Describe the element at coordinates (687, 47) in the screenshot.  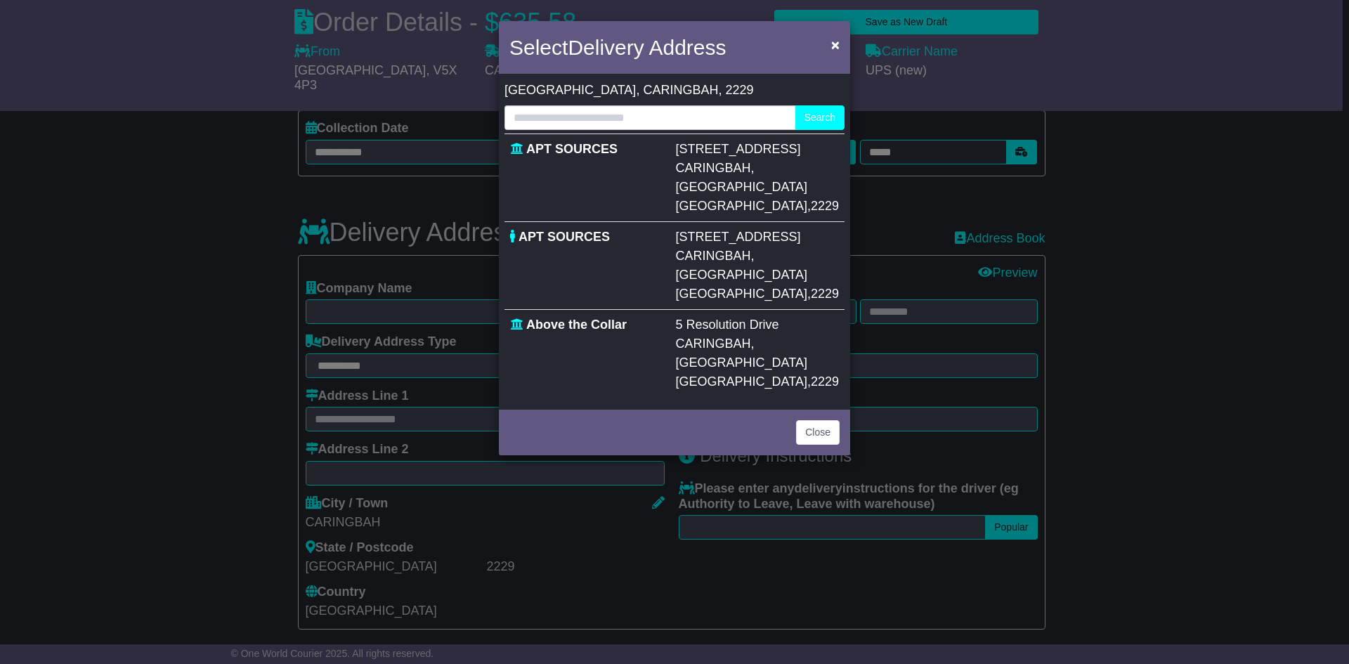
I see `span: Address` at that location.